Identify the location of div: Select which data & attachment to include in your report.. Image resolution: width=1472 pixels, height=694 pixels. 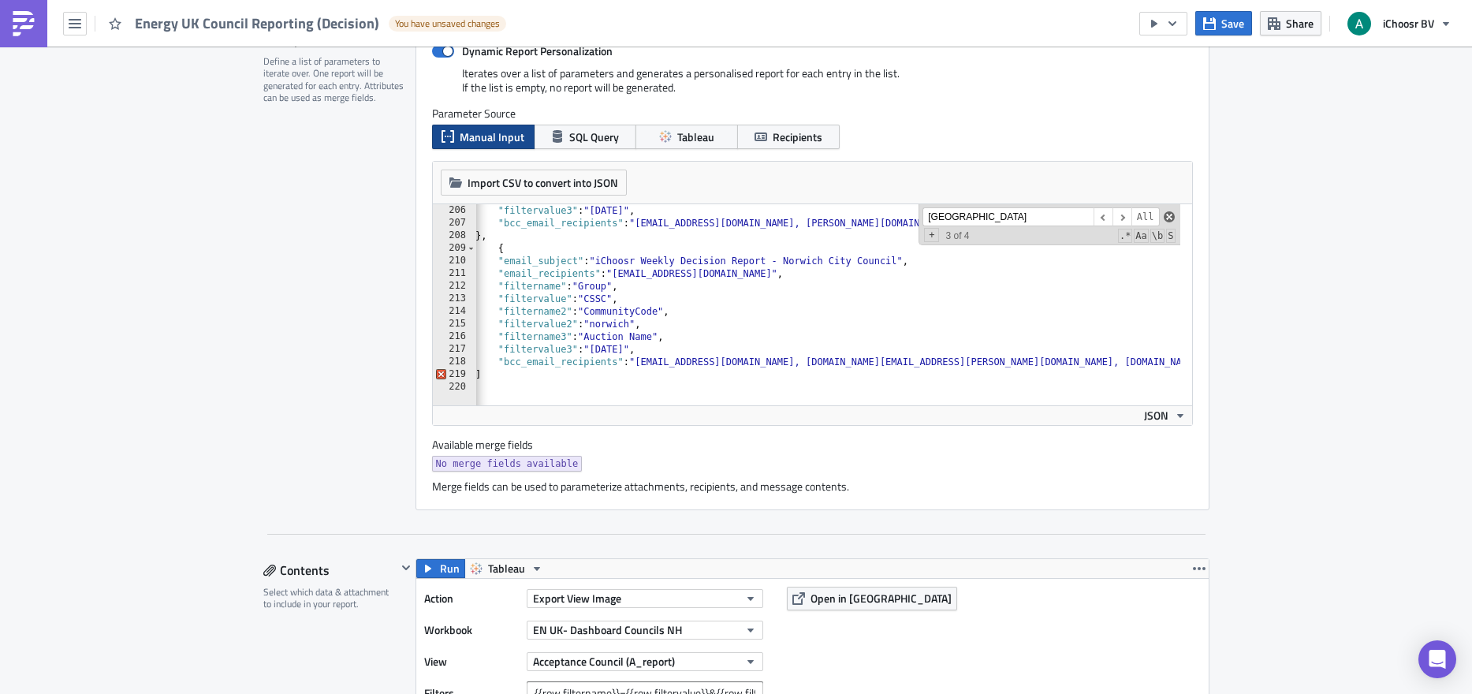
(330, 598).